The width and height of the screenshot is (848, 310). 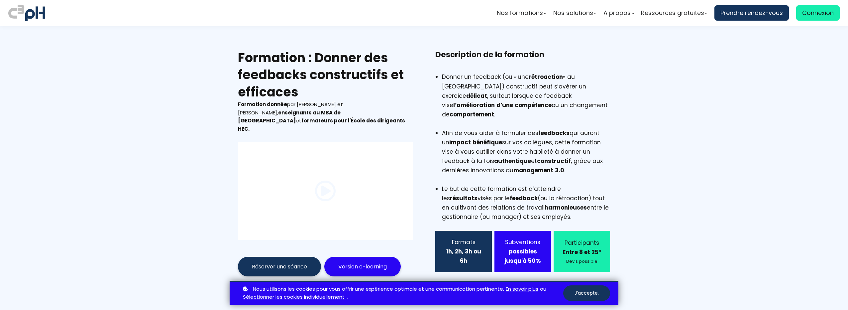 I want to click on div: Subventions, so click(x=522, y=242).